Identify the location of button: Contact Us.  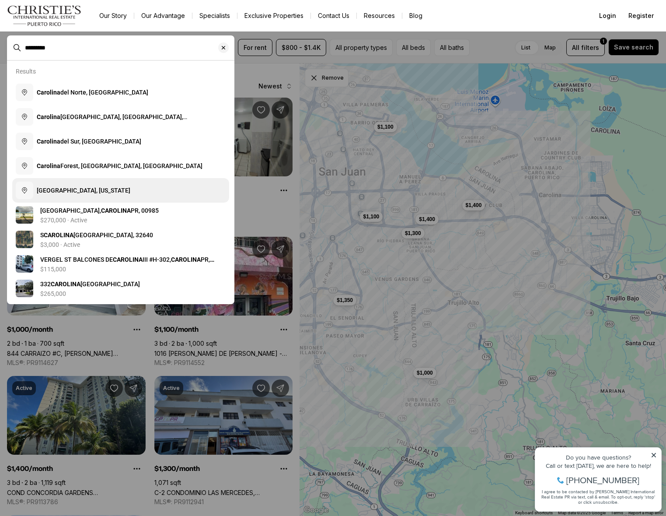
(334, 16).